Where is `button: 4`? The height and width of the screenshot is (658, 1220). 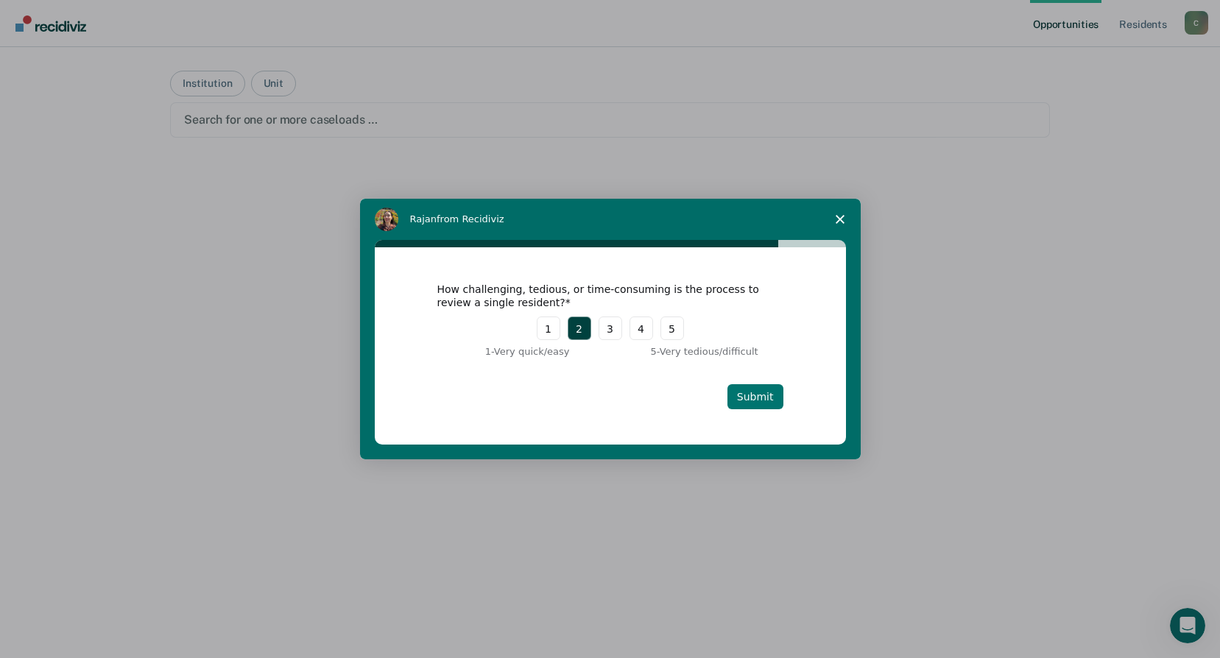 button: 4 is located at coordinates (641, 328).